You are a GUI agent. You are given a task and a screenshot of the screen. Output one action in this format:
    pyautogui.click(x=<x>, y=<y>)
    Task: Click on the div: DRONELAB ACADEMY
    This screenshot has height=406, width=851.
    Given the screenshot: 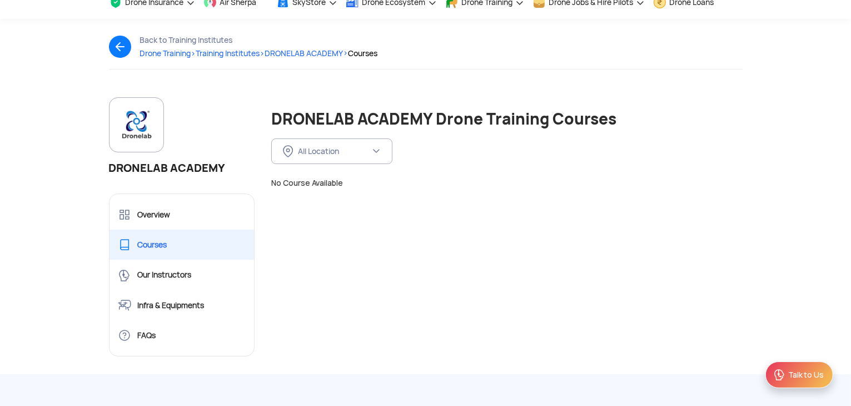 What is the action you would take?
    pyautogui.click(x=182, y=168)
    